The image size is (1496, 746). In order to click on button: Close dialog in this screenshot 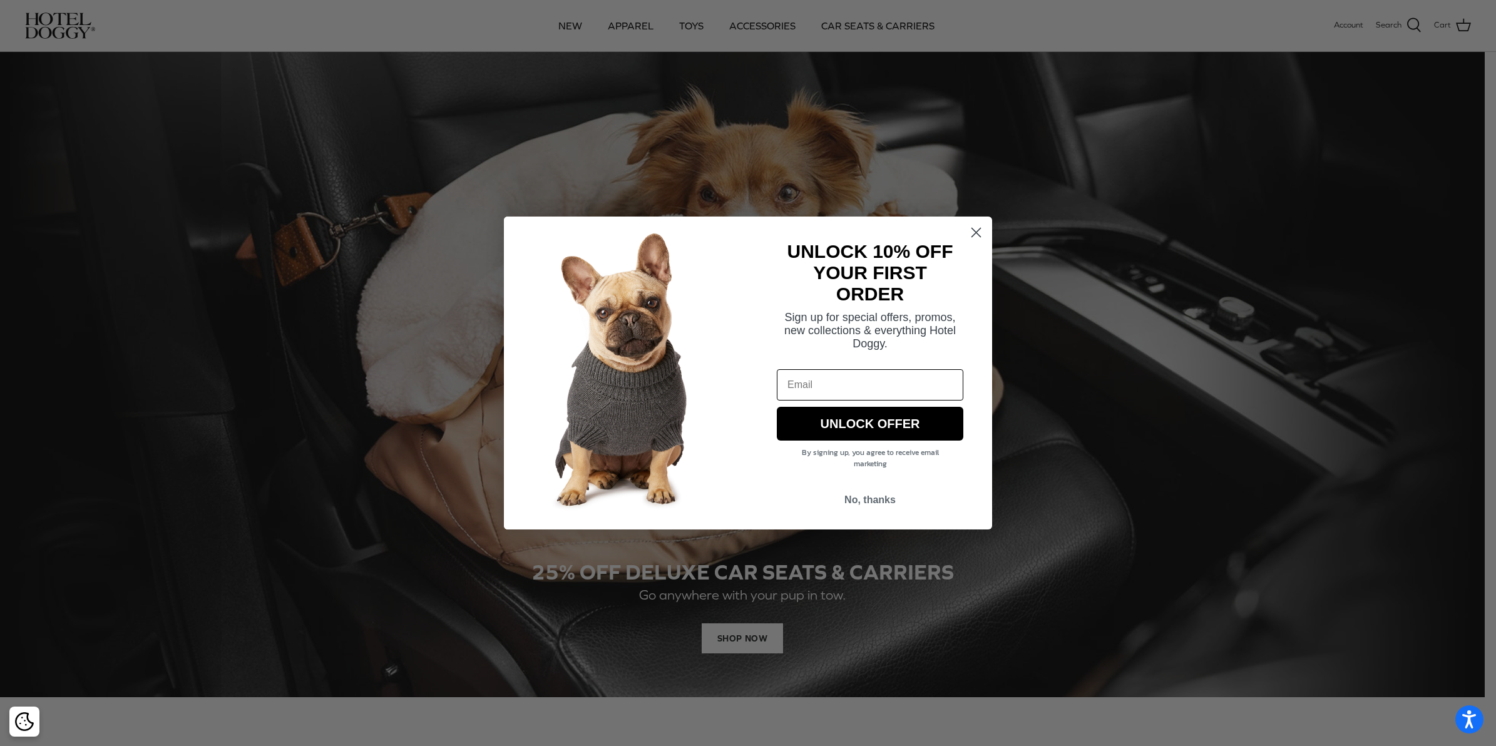, I will do `click(976, 232)`.